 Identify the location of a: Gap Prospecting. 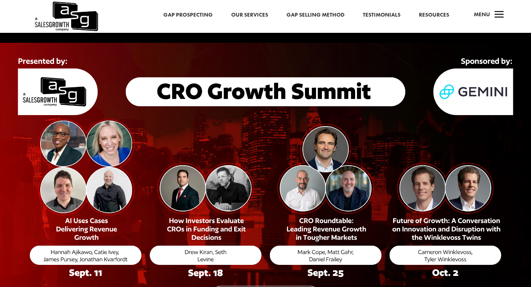
(188, 15).